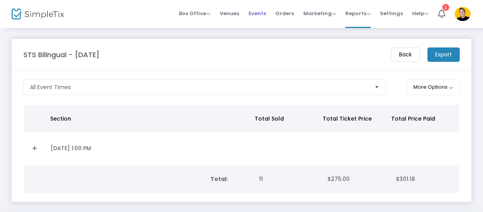  I want to click on span: Events, so click(257, 13).